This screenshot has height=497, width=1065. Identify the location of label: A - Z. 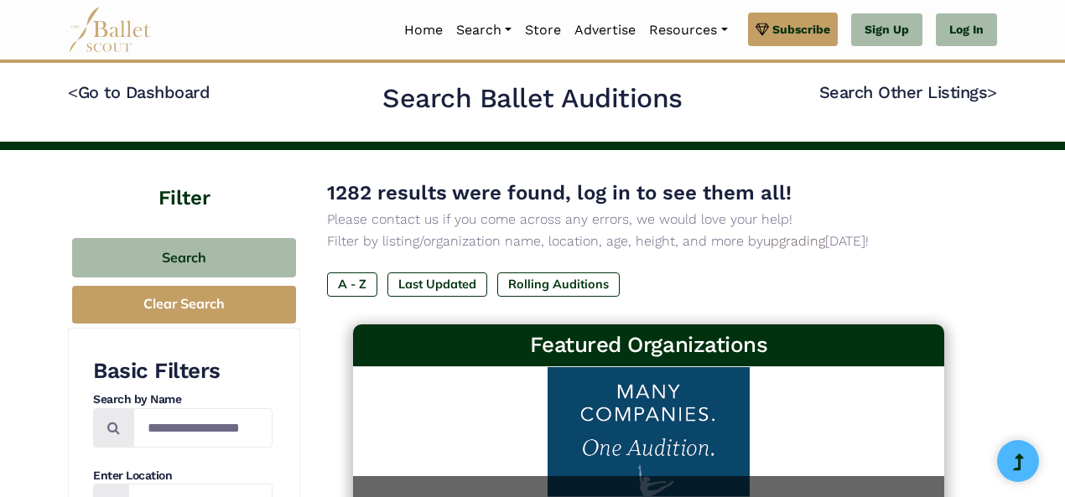
(352, 284).